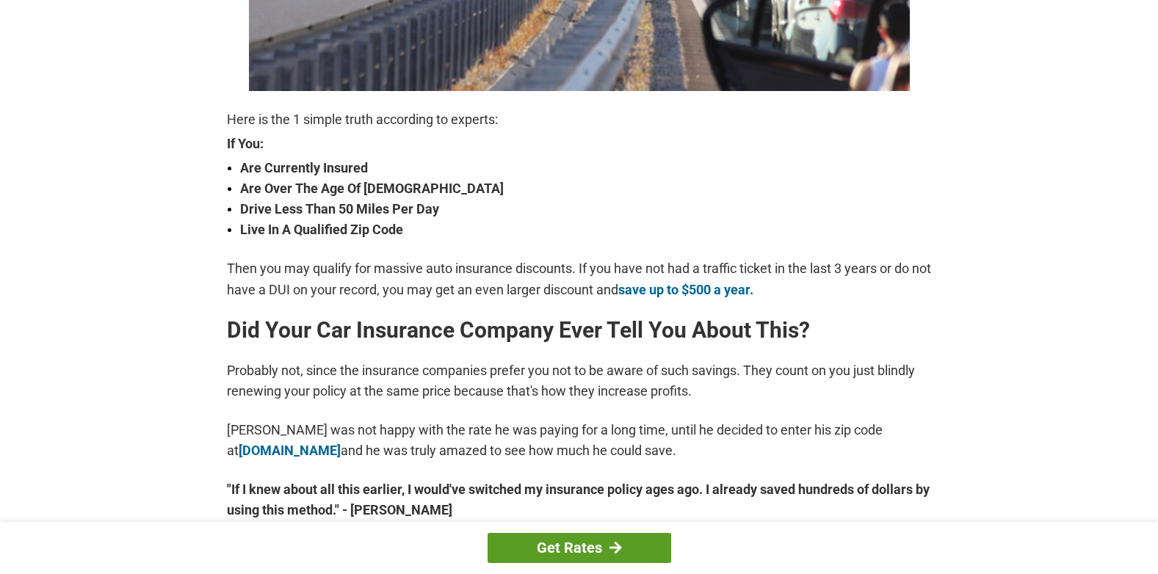 The image size is (1158, 574). I want to click on a: save up to $500 a year., so click(686, 289).